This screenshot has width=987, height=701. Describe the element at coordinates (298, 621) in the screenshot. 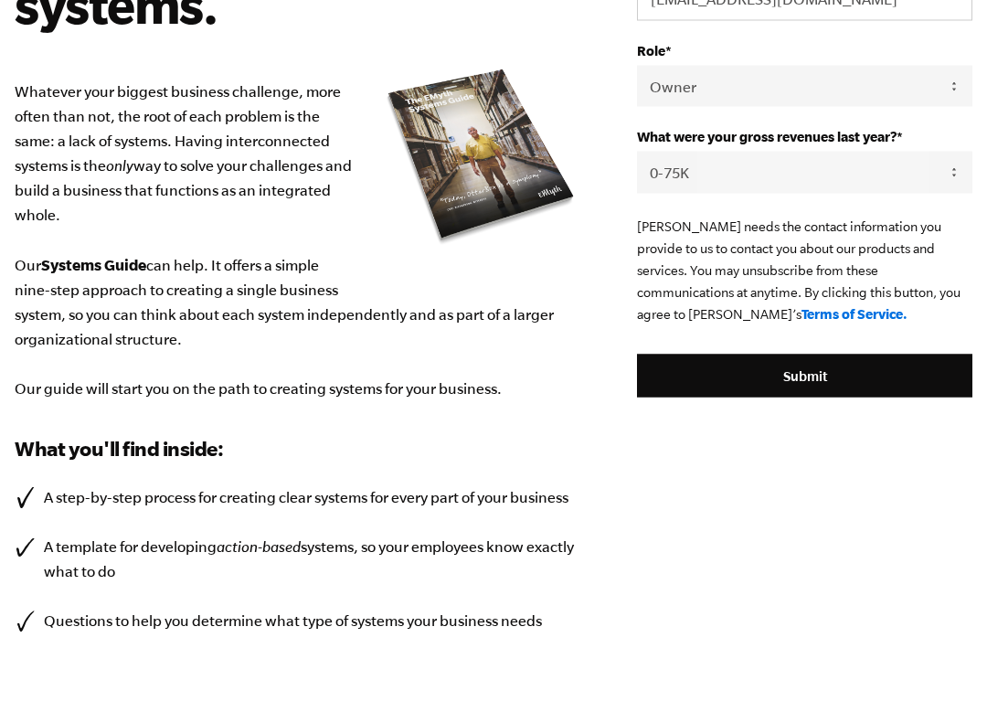

I see `li: Questions to help you determine what type of systems your business needs` at that location.